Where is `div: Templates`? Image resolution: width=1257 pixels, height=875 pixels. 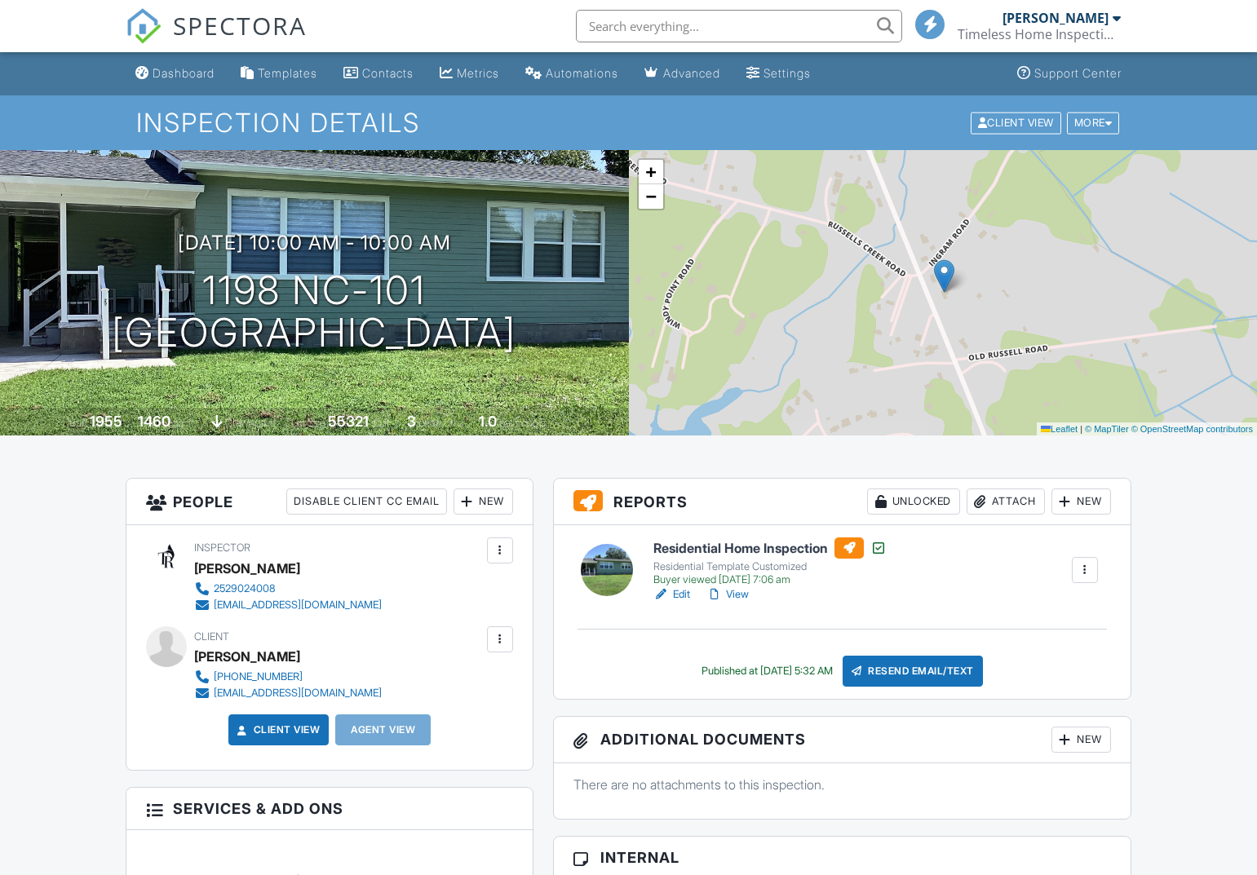 div: Templates is located at coordinates (287, 73).